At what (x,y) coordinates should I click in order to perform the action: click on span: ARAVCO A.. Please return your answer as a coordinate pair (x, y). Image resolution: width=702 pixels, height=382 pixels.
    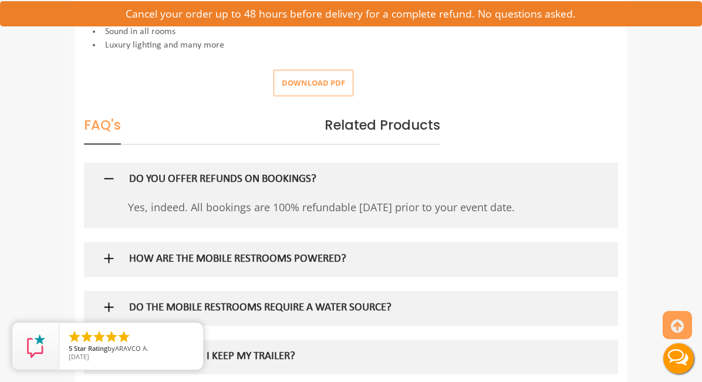
    Looking at the image, I should click on (131, 348).